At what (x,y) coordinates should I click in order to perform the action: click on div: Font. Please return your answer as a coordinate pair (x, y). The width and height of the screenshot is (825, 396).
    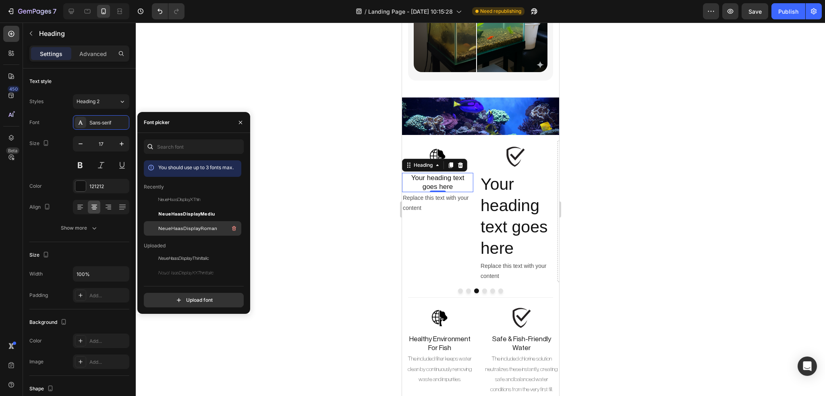
    Looking at the image, I should click on (34, 122).